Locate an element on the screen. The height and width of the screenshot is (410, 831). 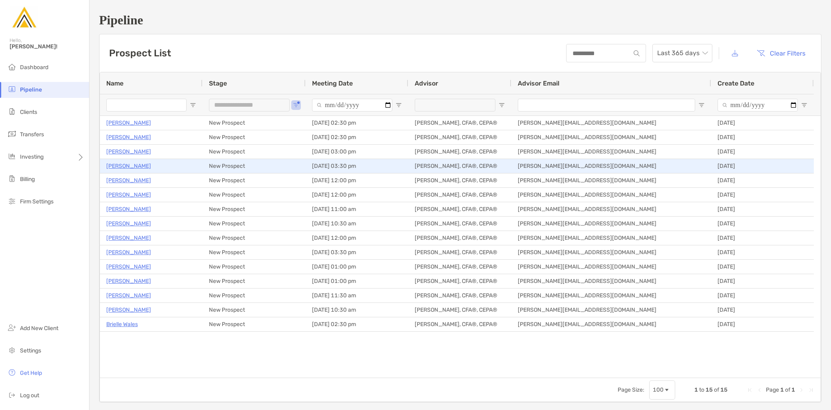
input: Create Date Filter Input is located at coordinates (758, 105).